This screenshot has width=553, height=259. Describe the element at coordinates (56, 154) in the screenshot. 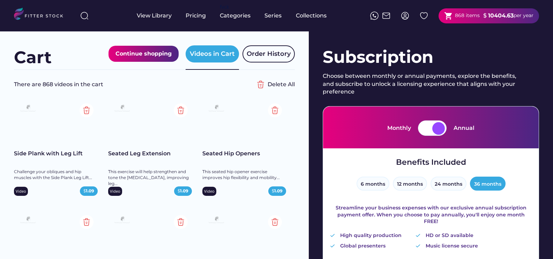

I see `div: Side Plank with Leg Lift` at that location.